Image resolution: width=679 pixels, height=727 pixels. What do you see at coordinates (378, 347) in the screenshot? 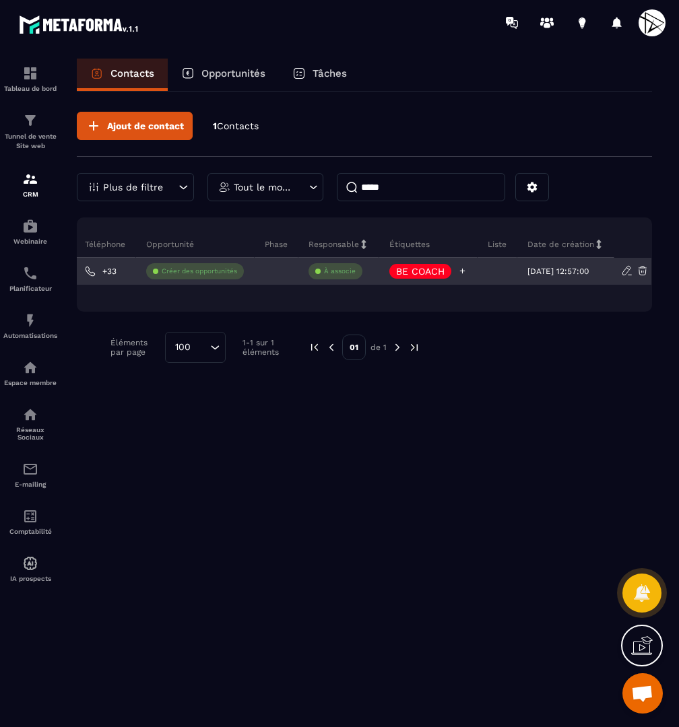
I see `p: de 1` at bounding box center [378, 347].